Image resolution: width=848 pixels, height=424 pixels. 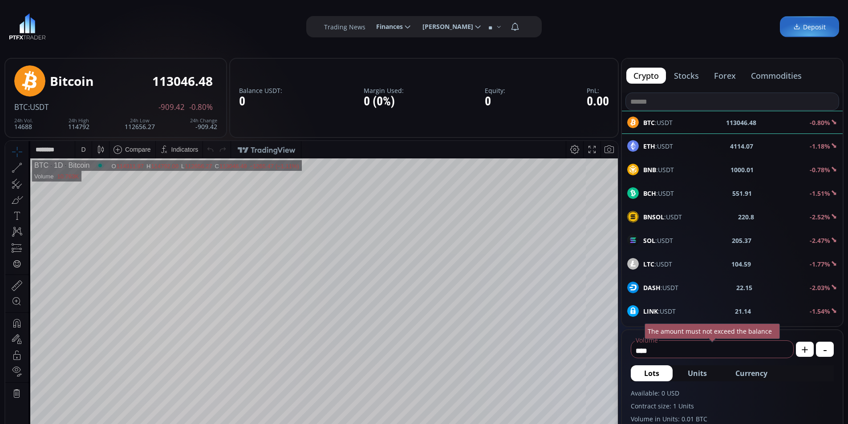 What do you see at coordinates (201, 107) in the screenshot?
I see `span: -0.80%` at bounding box center [201, 107].